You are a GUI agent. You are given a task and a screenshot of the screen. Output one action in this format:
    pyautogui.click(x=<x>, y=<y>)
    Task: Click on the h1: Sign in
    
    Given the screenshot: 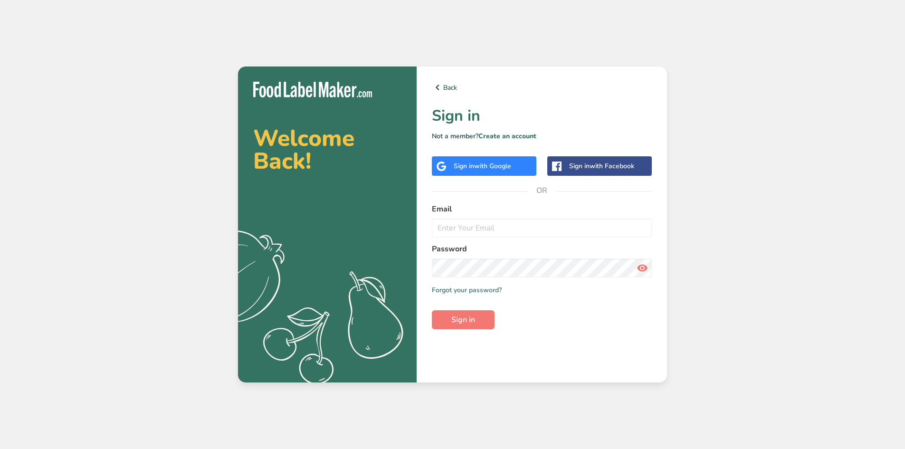 What is the action you would take?
    pyautogui.click(x=542, y=116)
    